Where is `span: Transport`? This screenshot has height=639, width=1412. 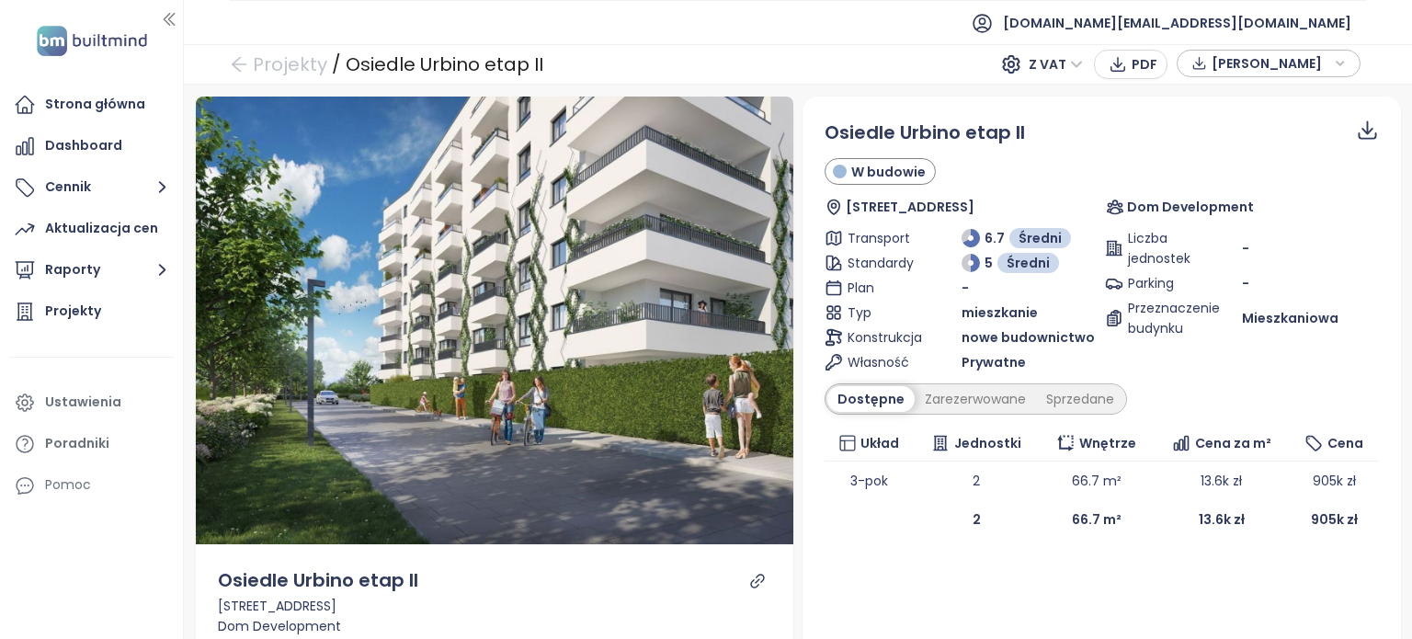 span: Transport is located at coordinates (882, 238).